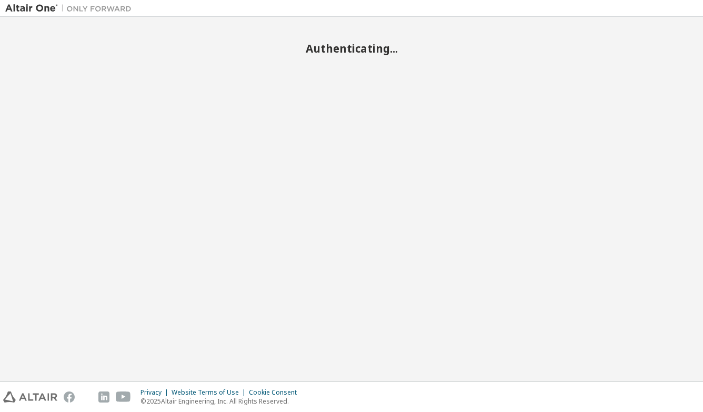 This screenshot has height=412, width=703. What do you see at coordinates (69, 397) in the screenshot?
I see `img: facebook.svg` at bounding box center [69, 397].